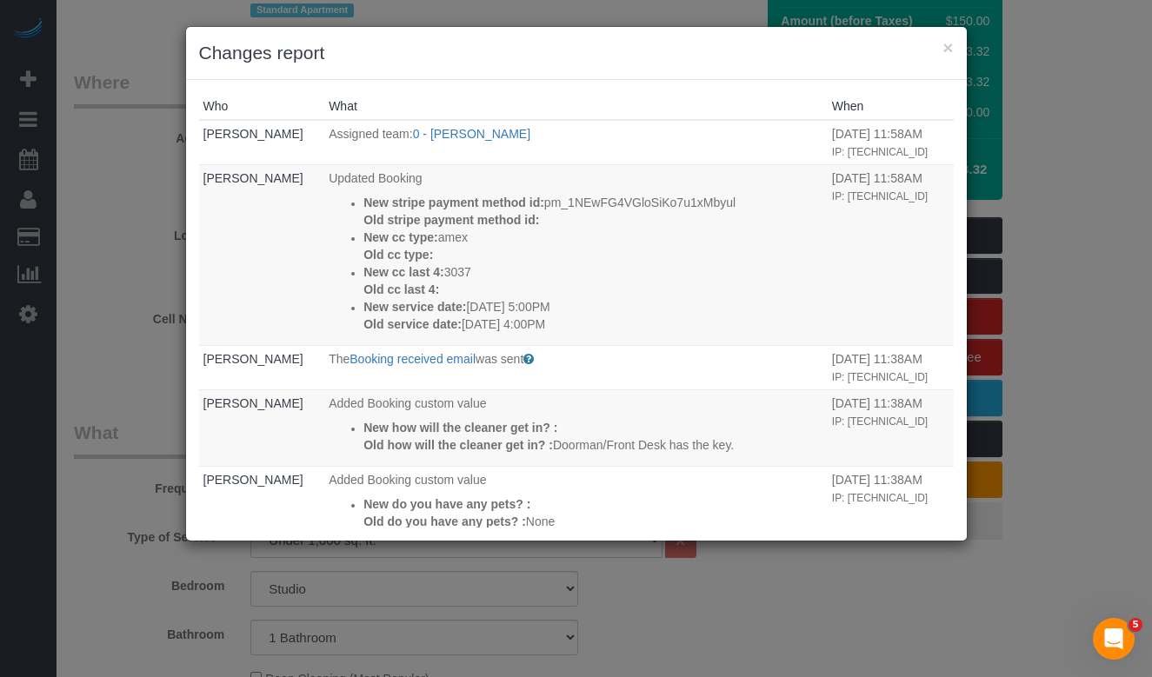  Describe the element at coordinates (403, 272) in the screenshot. I see `strong: New cc last 4:` at that location.